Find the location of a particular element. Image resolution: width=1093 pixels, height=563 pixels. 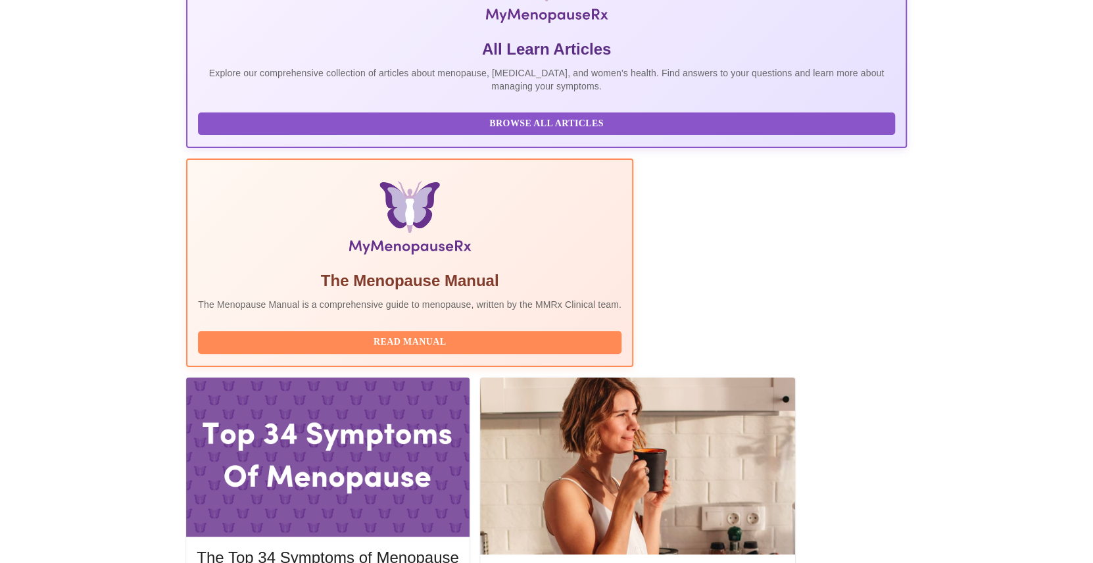

button: Browse All Articles is located at coordinates (546, 124).